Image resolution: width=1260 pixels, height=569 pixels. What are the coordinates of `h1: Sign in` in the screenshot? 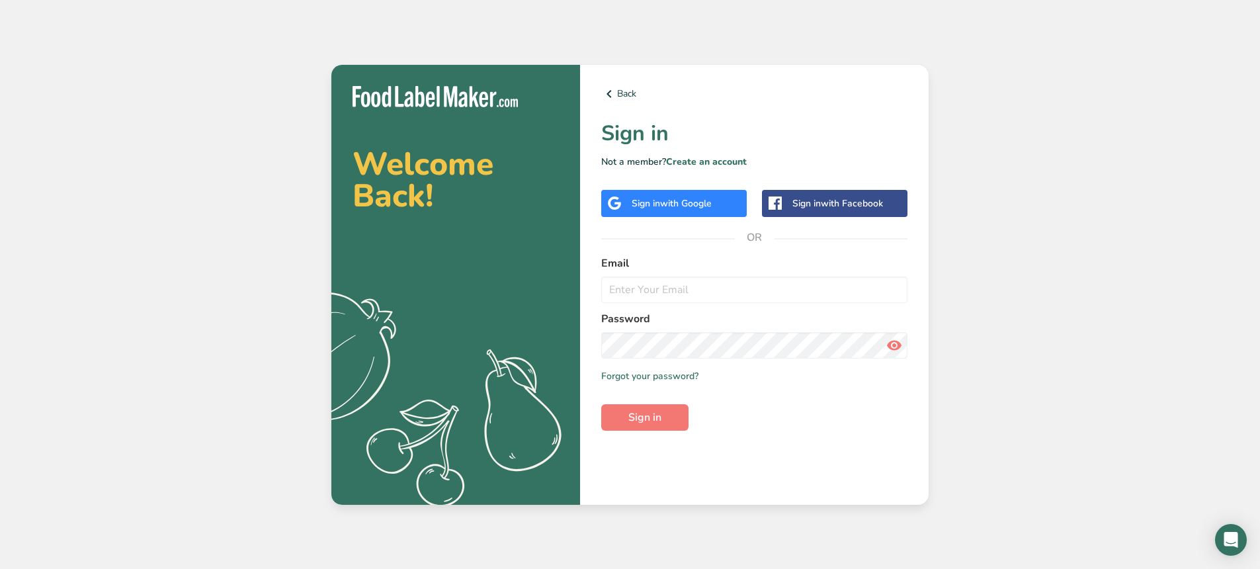 It's located at (754, 134).